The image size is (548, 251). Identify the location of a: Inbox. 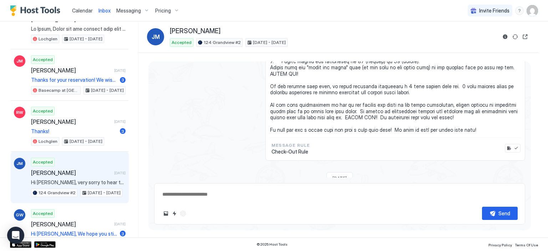
(105, 10).